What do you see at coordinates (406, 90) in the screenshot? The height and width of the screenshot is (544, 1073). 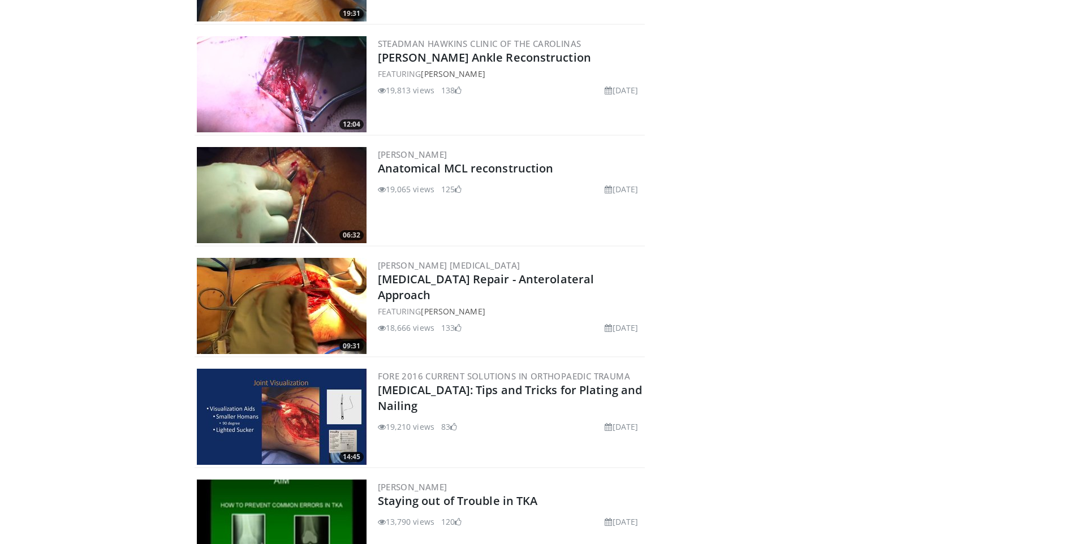 I see `li: 19,813 views` at bounding box center [406, 90].